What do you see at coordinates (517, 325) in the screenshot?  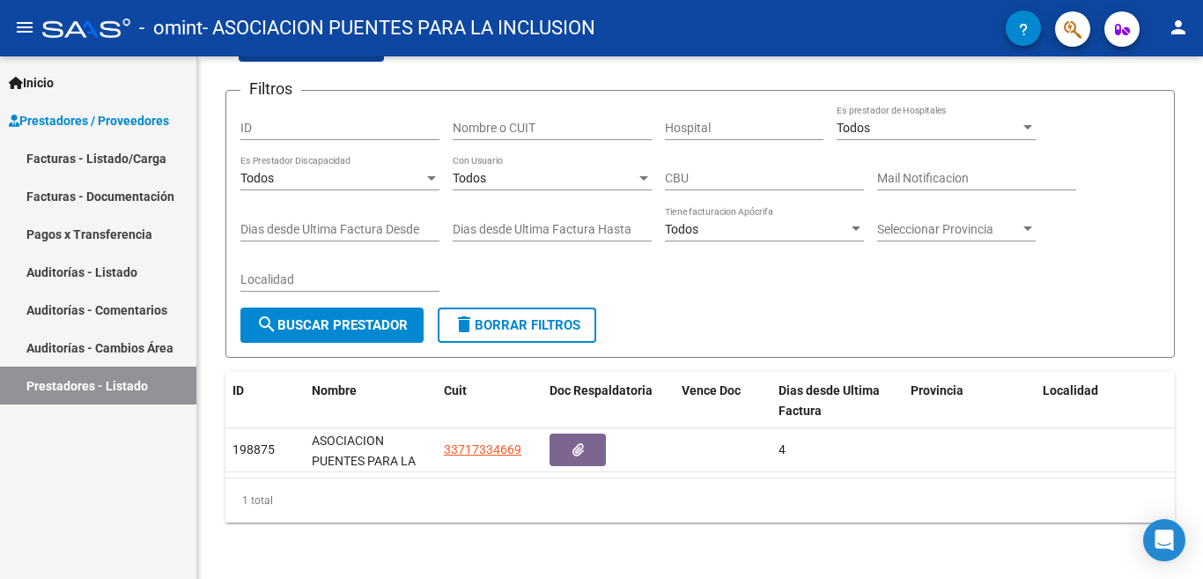 I see `button: Borrar Filtros` at bounding box center [517, 325].